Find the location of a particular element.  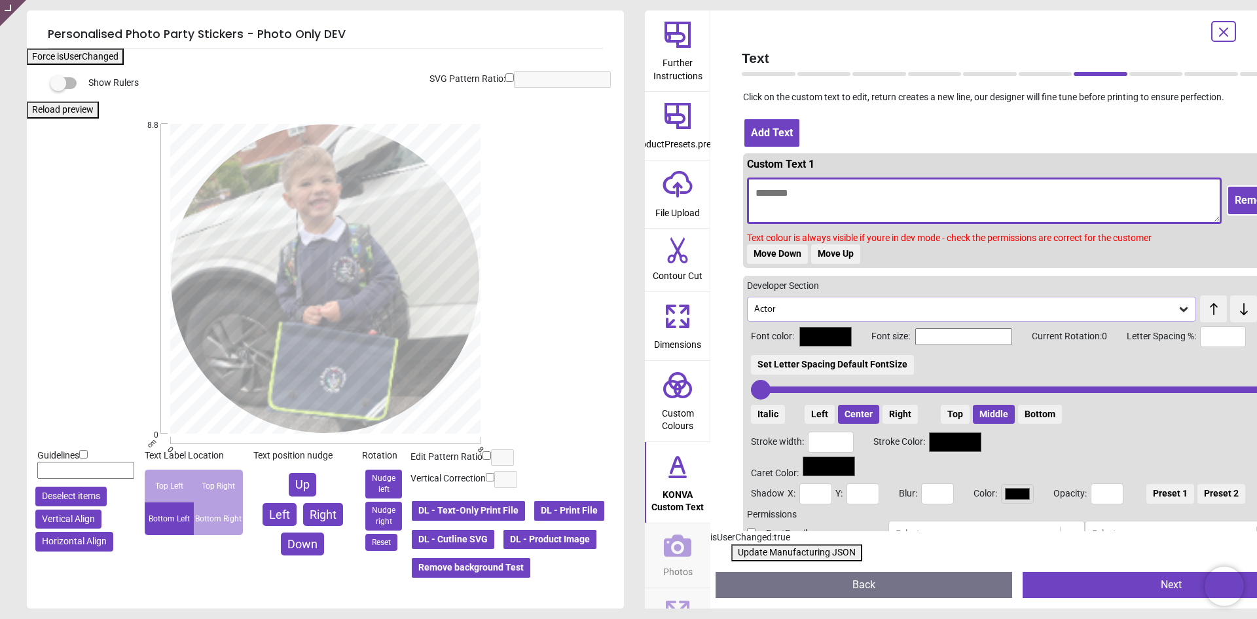

button: DL - Text-Only Print File is located at coordinates (468, 511).